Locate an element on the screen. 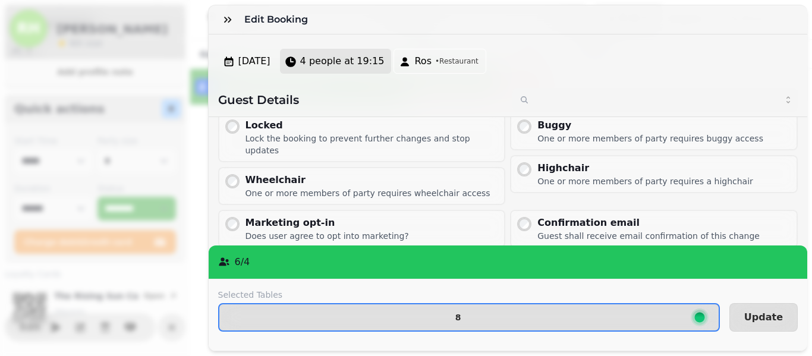  h3: Edit Booking is located at coordinates (278, 20).